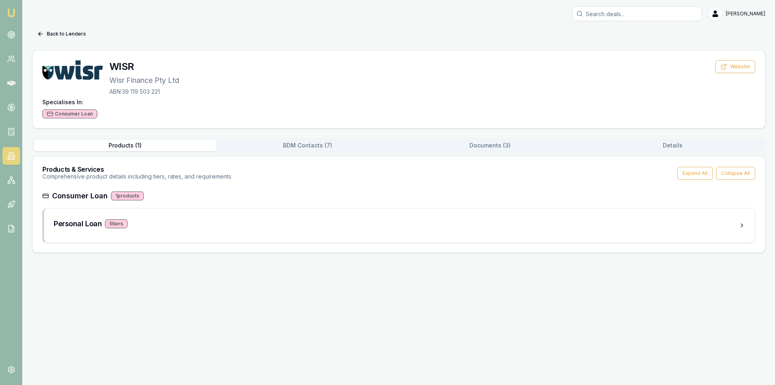 Image resolution: width=775 pixels, height=385 pixels. I want to click on div: 1 products, so click(127, 196).